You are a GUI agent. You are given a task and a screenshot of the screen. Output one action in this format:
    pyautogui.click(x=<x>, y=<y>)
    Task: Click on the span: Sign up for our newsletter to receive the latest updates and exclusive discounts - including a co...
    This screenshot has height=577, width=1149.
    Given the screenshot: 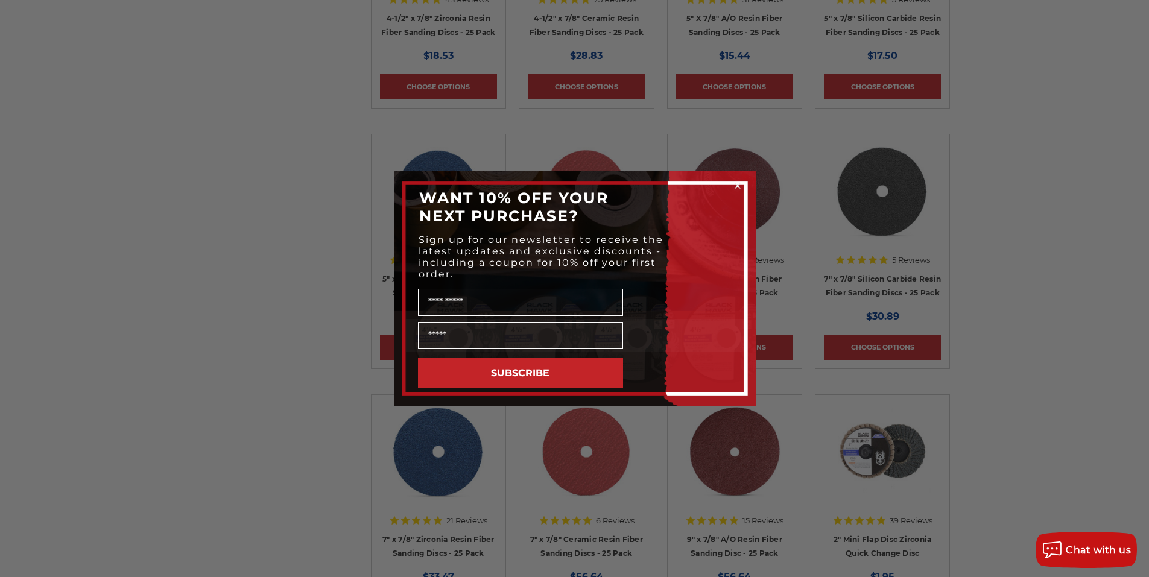 What is the action you would take?
    pyautogui.click(x=541, y=257)
    